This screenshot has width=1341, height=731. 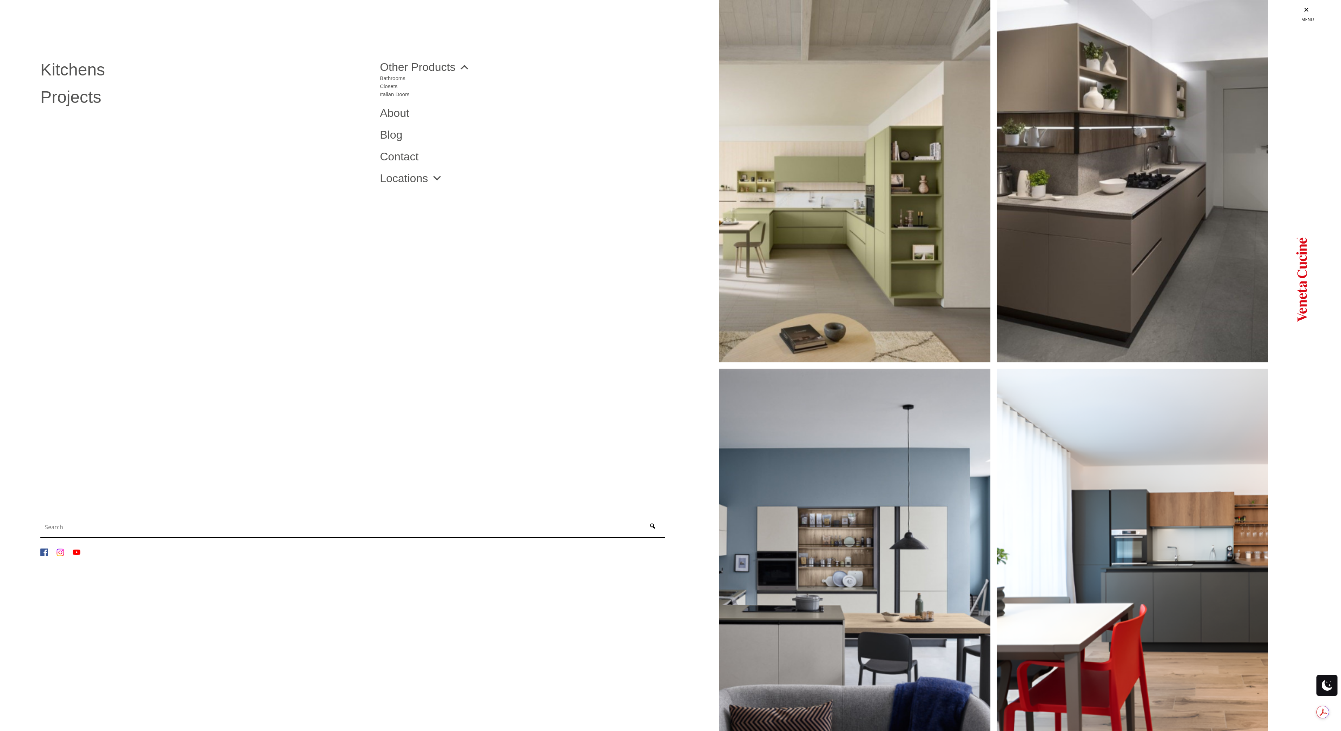 I want to click on a: Projects, so click(x=205, y=97).